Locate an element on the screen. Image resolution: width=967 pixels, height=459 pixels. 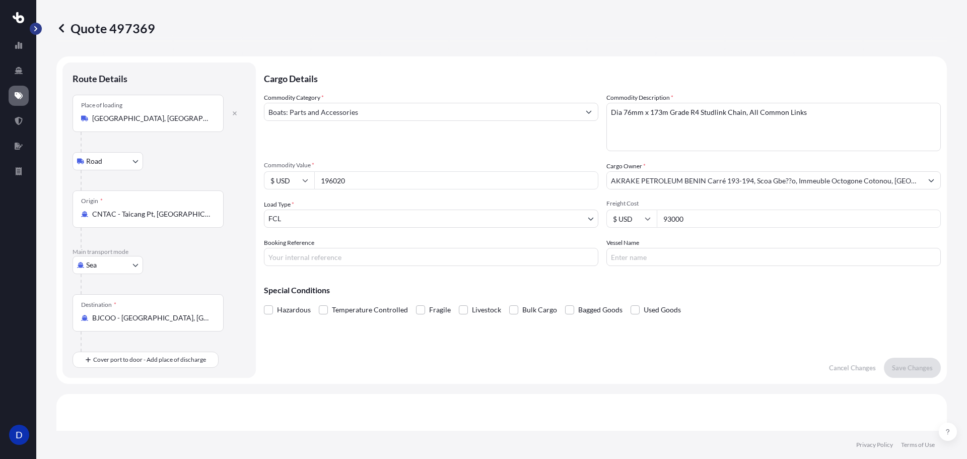
button: Save Changes is located at coordinates (913, 368).